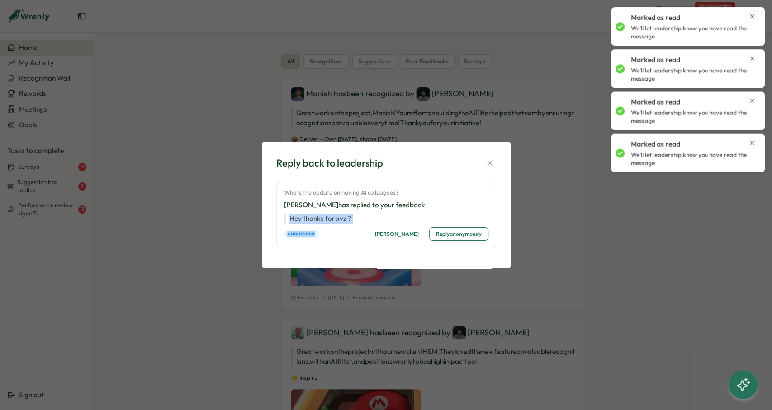  Describe the element at coordinates (385, 205) in the screenshot. I see `p: has replied to your feedback` at that location.